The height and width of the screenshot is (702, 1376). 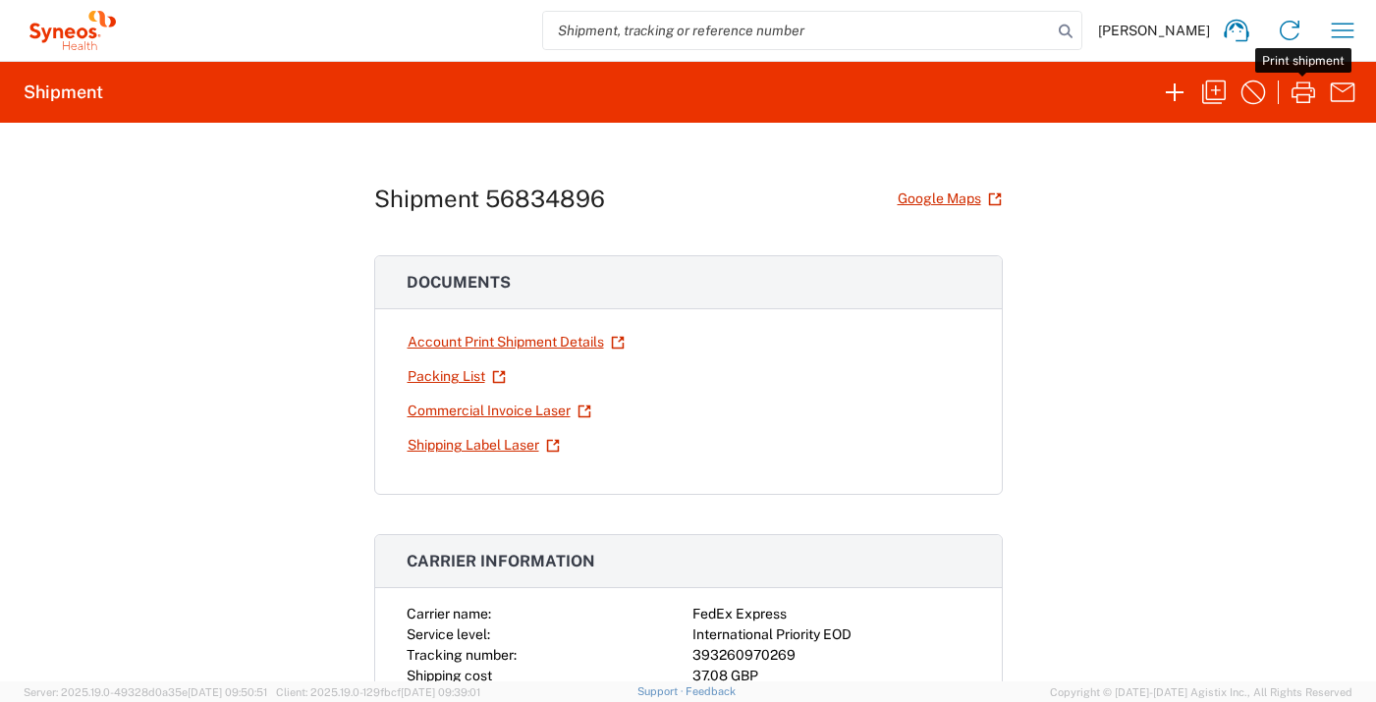 What do you see at coordinates (950, 198) in the screenshot?
I see `a: Google Maps` at bounding box center [950, 198].